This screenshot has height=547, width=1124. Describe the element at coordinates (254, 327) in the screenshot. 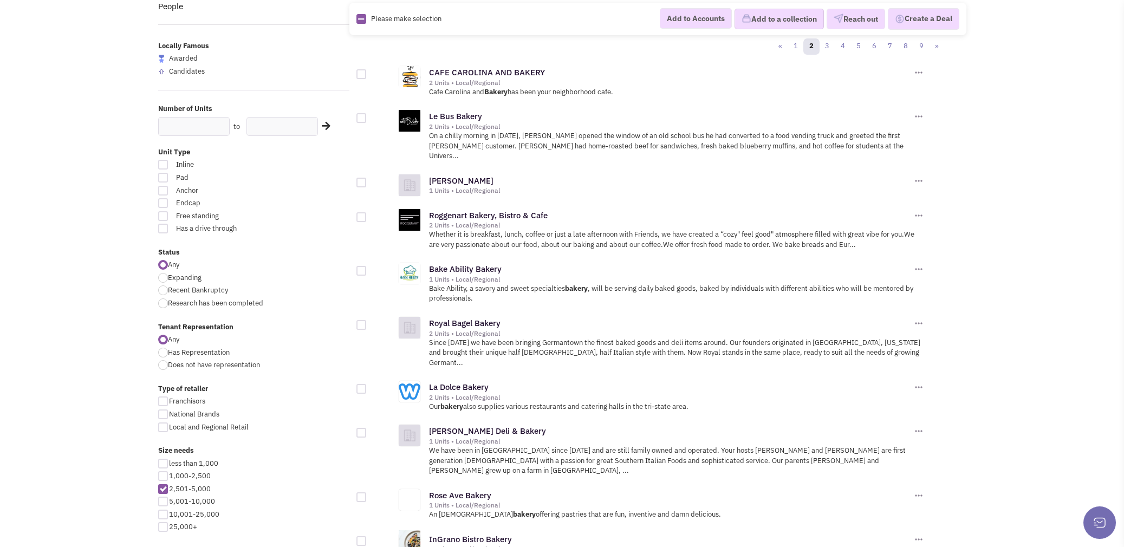

I see `label: Tenant Representation` at that location.